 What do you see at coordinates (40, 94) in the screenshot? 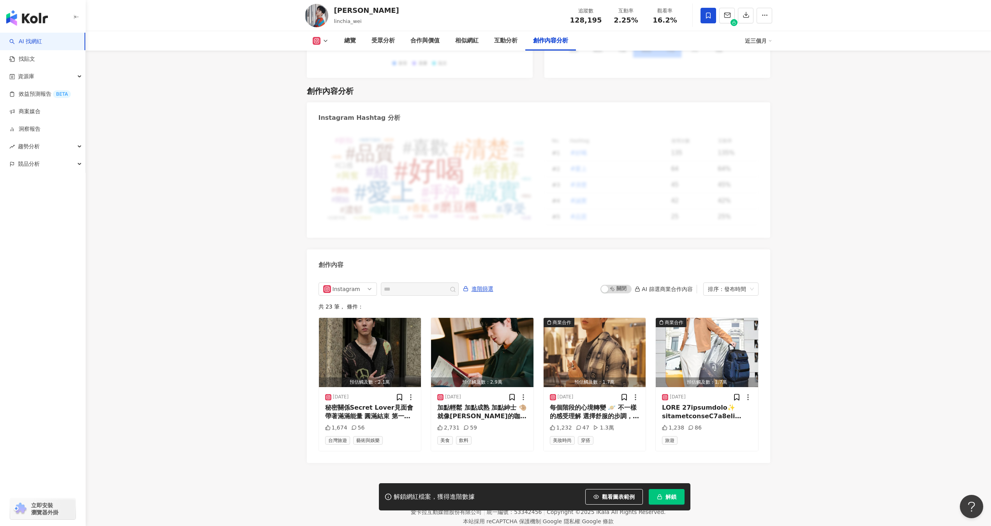
I see `a: 效益預測報告BETA` at bounding box center [40, 94].